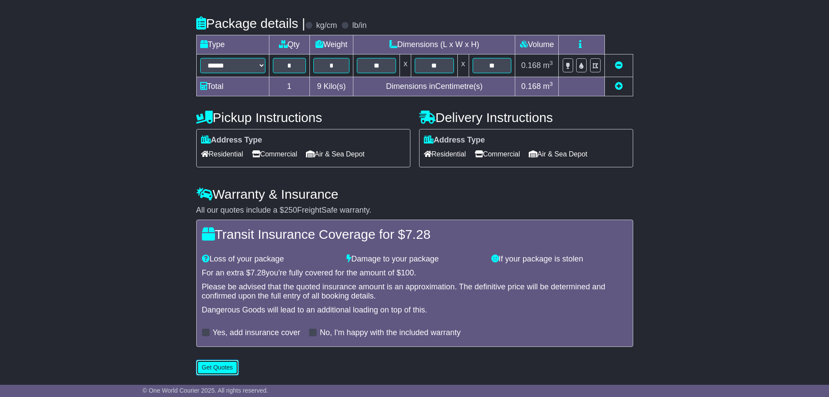  I want to click on label: kg/cm, so click(326, 26).